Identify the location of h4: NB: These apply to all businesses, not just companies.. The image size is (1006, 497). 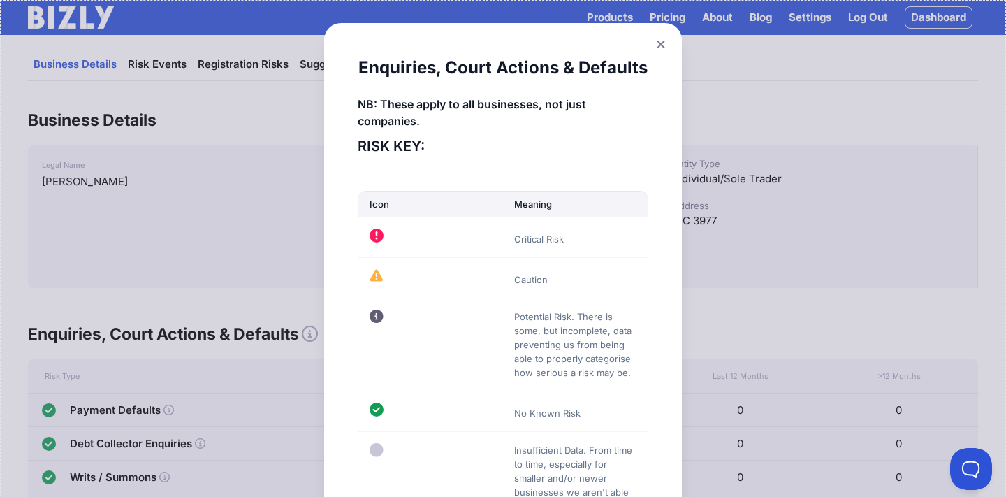
(503, 112).